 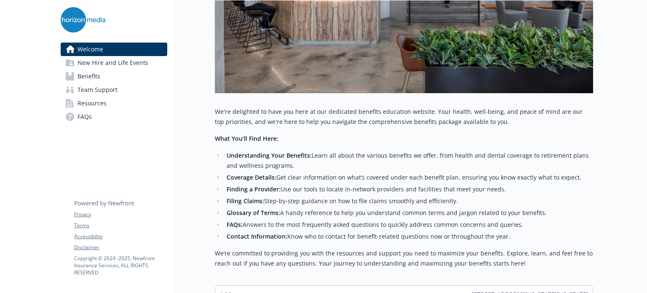 What do you see at coordinates (408, 177) in the screenshot?
I see `li: Get clear information on what’s covered under each benefit plan, ensuring you know exactly what t...` at bounding box center [408, 177].